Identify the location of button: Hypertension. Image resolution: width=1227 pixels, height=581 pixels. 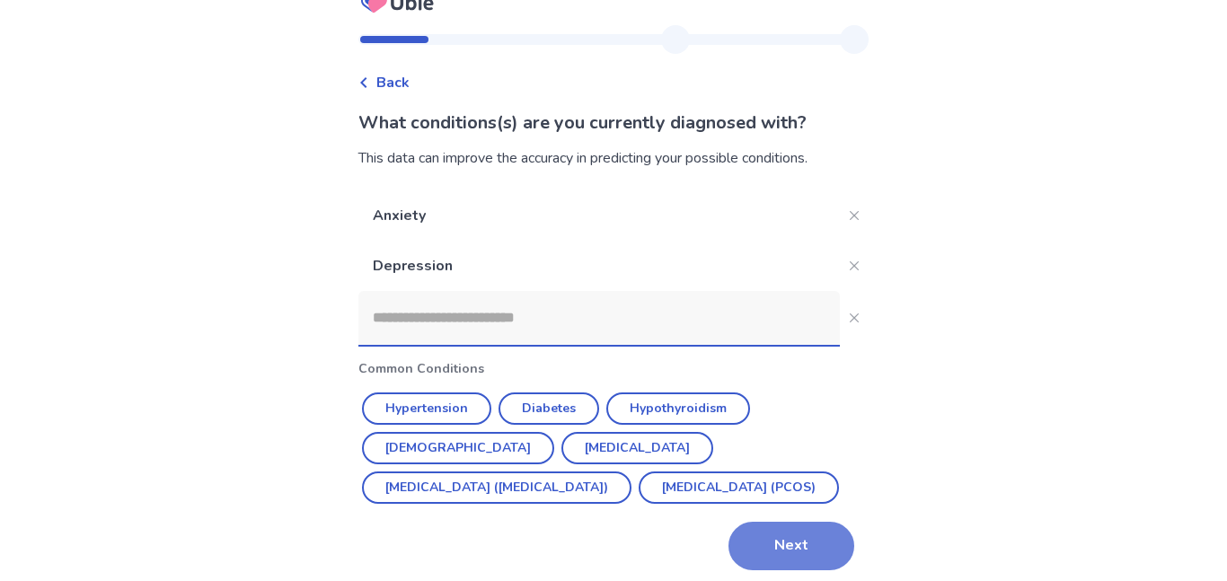
(427, 409).